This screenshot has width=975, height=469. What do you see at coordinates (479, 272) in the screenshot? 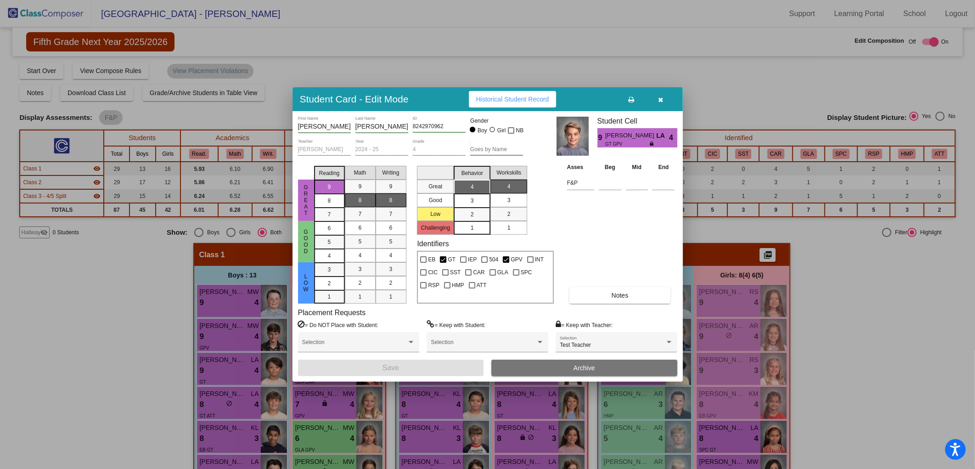
I see `span: CAR` at bounding box center [479, 272].